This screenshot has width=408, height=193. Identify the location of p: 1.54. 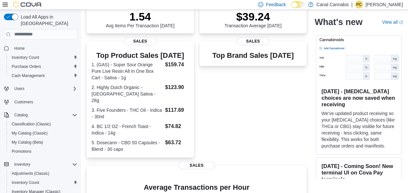
(140, 17).